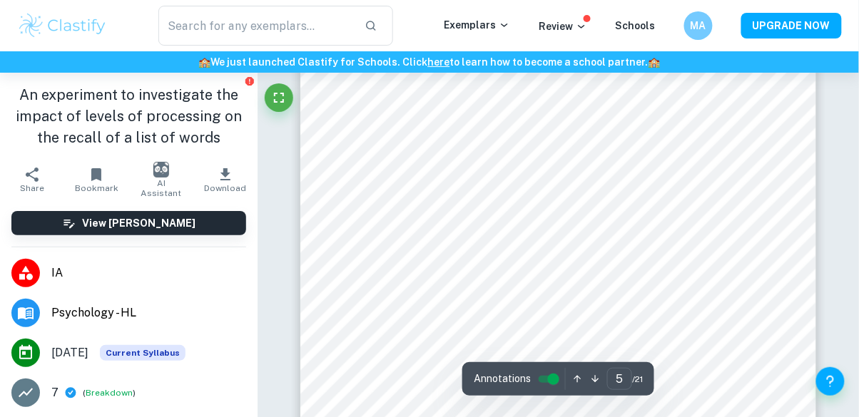 This screenshot has width=859, height=417. I want to click on button: Download, so click(225, 180).